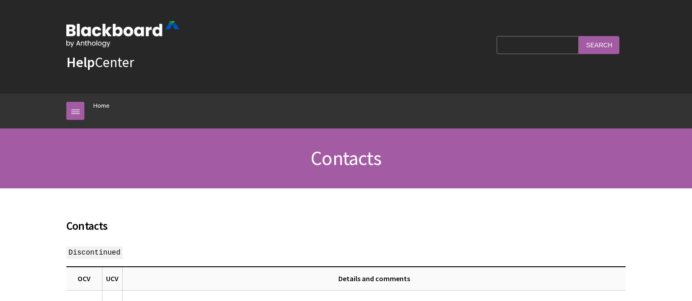 The width and height of the screenshot is (692, 301). I want to click on input: Search, so click(599, 45).